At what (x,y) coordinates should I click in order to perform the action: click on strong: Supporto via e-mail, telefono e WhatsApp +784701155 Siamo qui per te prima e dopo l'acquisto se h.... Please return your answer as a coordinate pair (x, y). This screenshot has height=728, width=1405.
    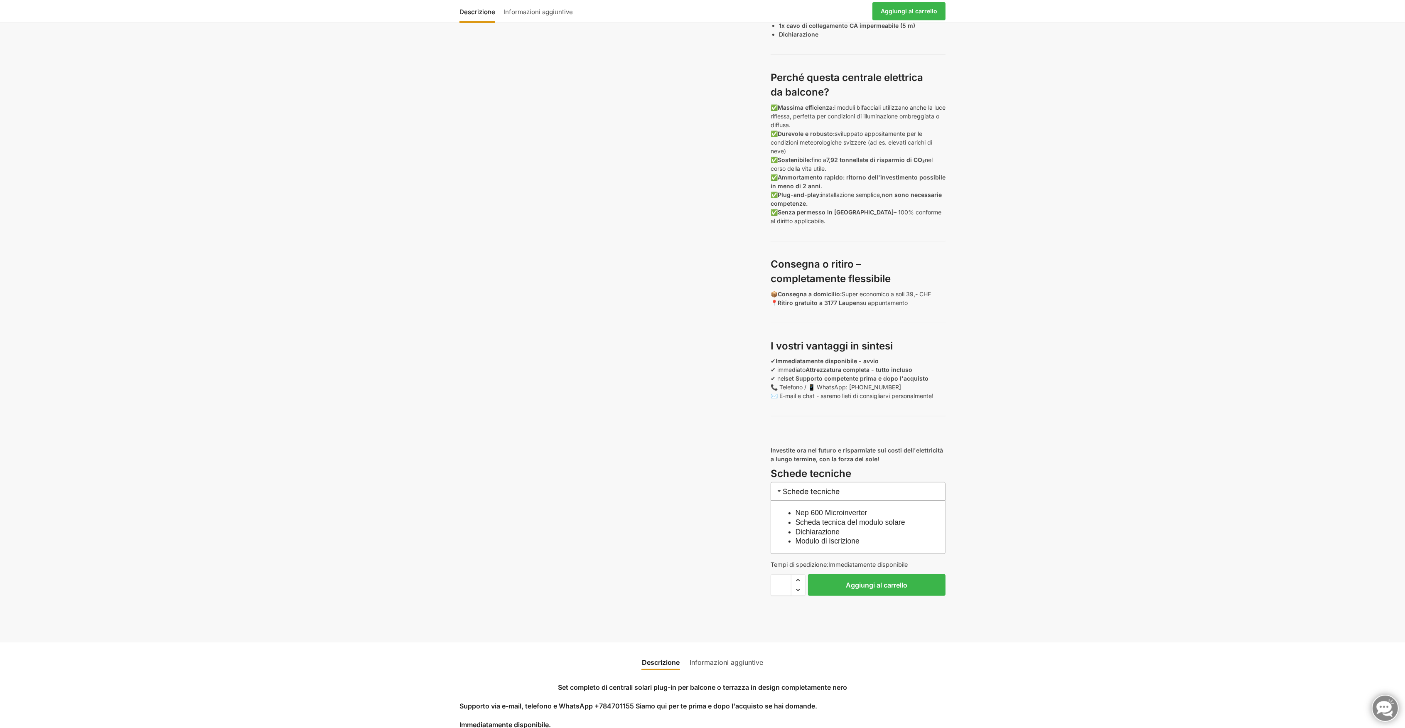
    Looking at the image, I should click on (638, 706).